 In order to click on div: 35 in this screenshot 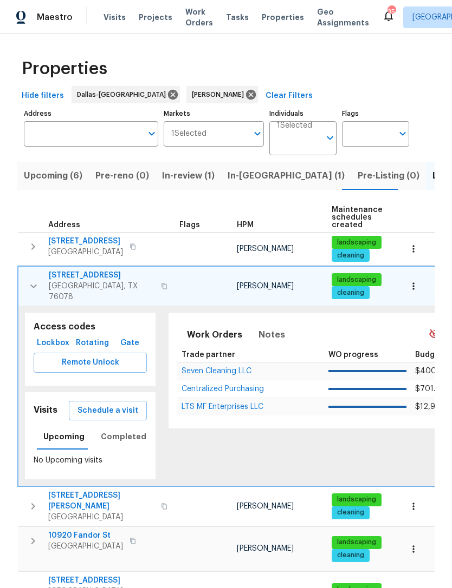, I will do `click(391, 12)`.